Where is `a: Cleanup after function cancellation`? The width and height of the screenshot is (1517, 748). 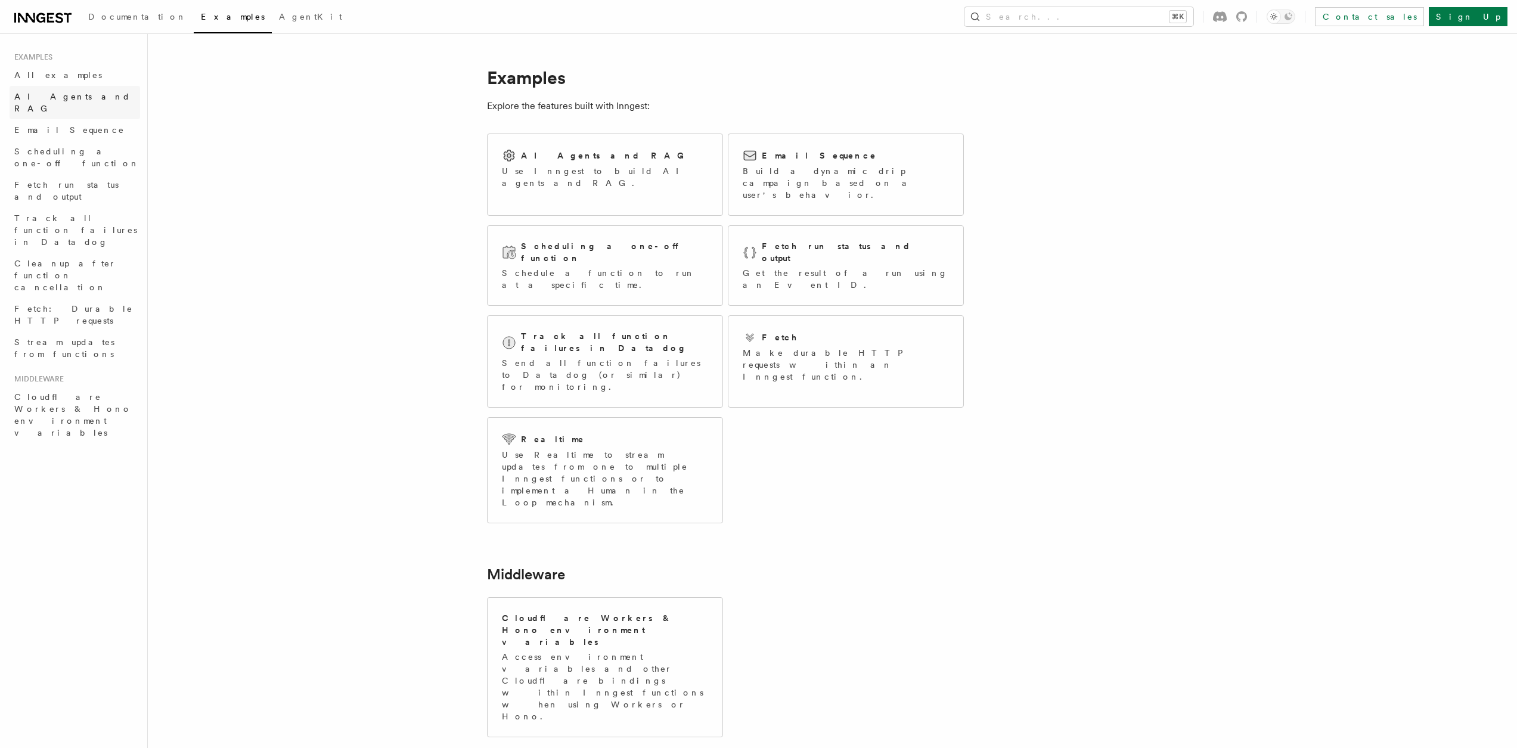 a: Cleanup after function cancellation is located at coordinates (75, 275).